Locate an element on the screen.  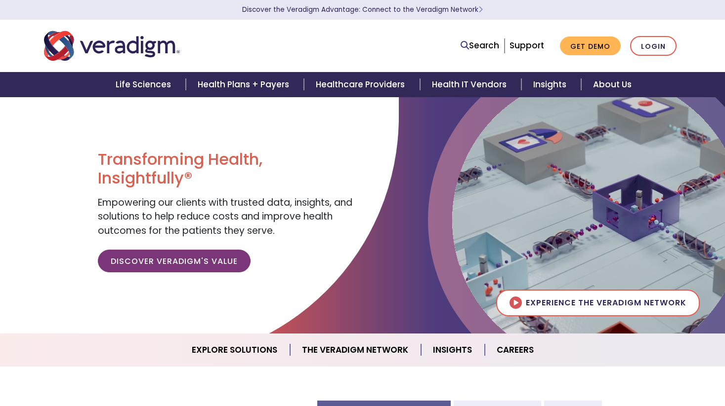
a: Veradigm logo is located at coordinates (112, 46).